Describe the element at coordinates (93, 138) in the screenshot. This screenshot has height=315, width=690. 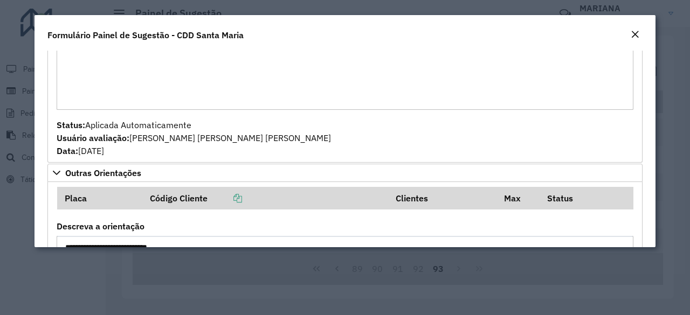
I see `strong: Usuário avaliação:` at that location.